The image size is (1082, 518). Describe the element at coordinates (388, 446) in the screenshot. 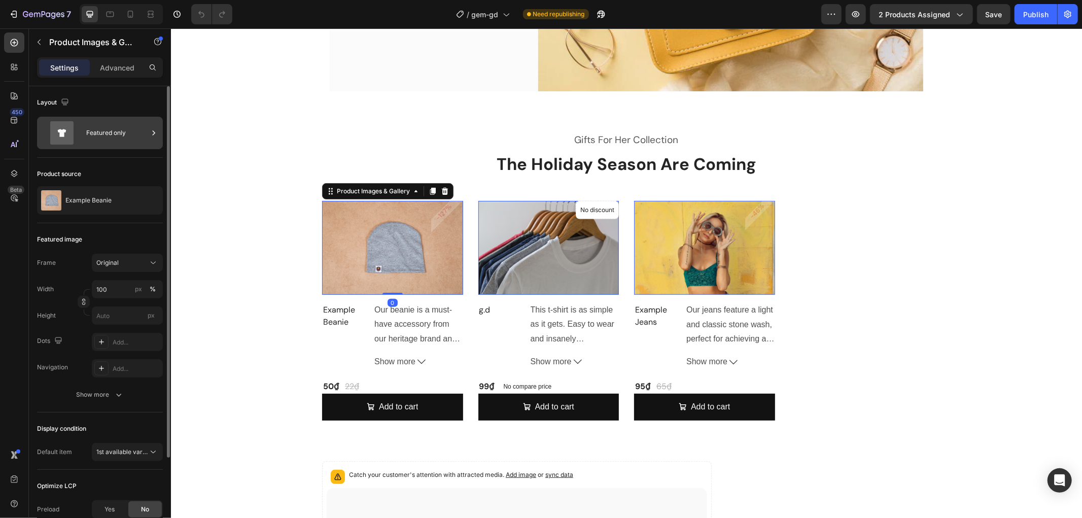

I see `span: sync data` at that location.